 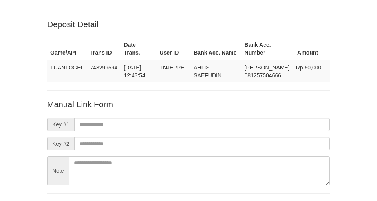 What do you see at coordinates (267, 49) in the screenshot?
I see `th: Bank Acc. Number` at bounding box center [267, 49].